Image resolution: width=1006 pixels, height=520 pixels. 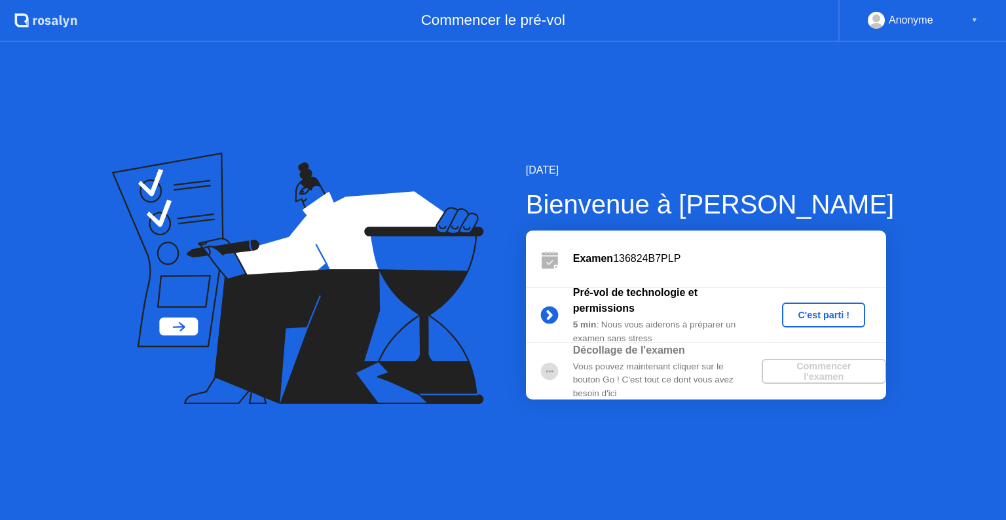 What do you see at coordinates (667, 380) in the screenshot?
I see `div: Vous pouvez maintenant cliquer sur le bouton Go ! C'est tout ce dont vous avez besoin d'ici` at bounding box center [667, 380].